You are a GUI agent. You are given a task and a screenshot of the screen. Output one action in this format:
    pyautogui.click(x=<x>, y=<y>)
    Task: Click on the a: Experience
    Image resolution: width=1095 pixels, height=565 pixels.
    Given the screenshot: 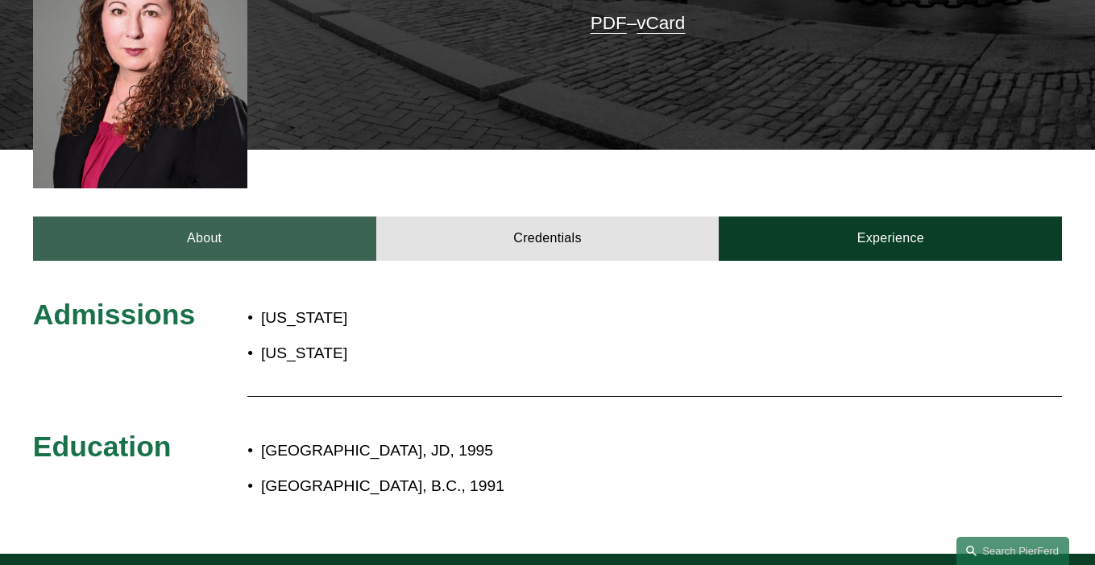 What is the action you would take?
    pyautogui.click(x=890, y=238)
    